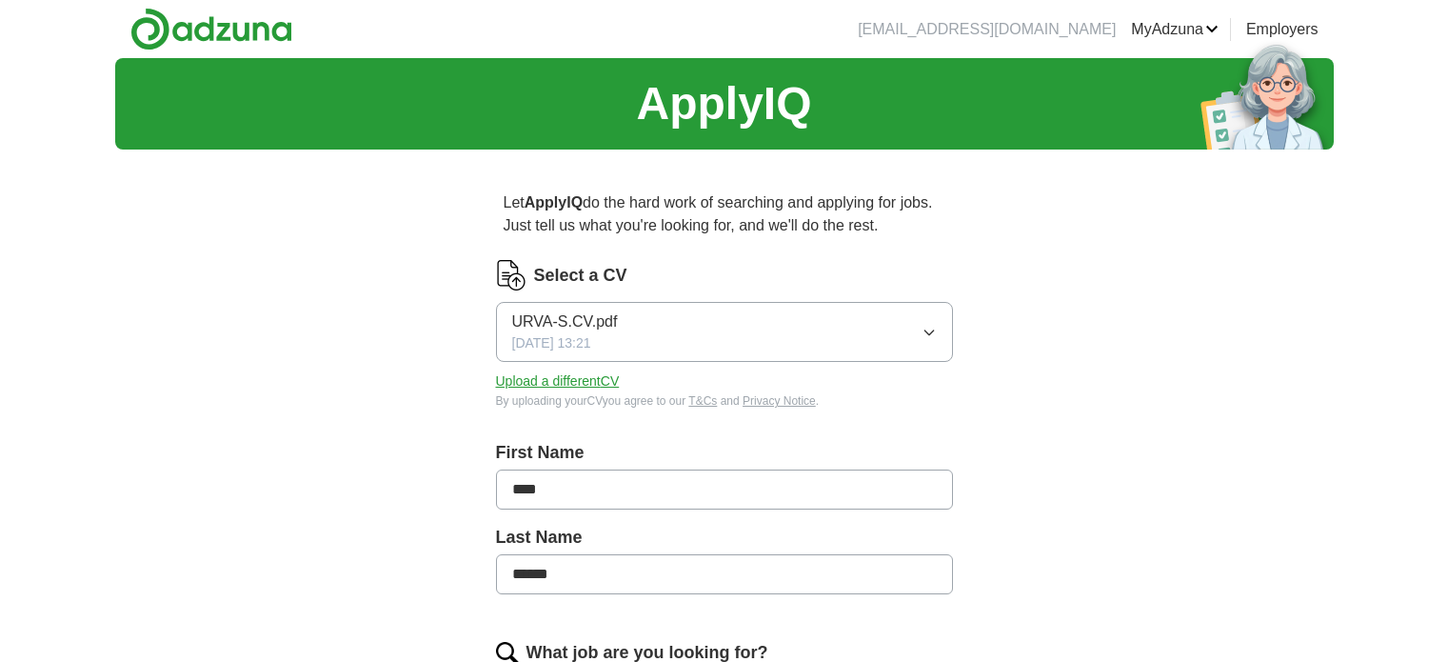 The height and width of the screenshot is (662, 1448). I want to click on span: URVA-S.CV.pdf, so click(565, 322).